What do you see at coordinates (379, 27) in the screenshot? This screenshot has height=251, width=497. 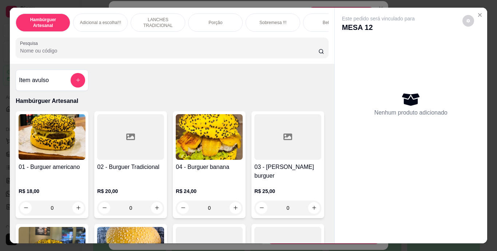 I see `p: MESA 12` at bounding box center [379, 27].